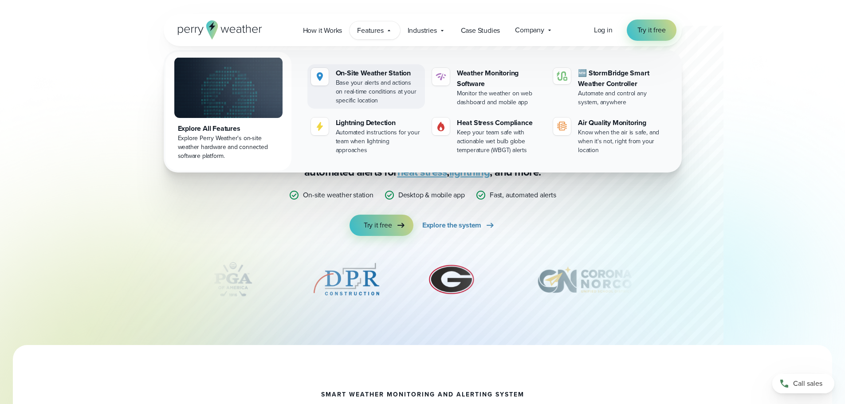 Image resolution: width=845 pixels, height=404 pixels. I want to click on a: Log in, so click(603, 30).